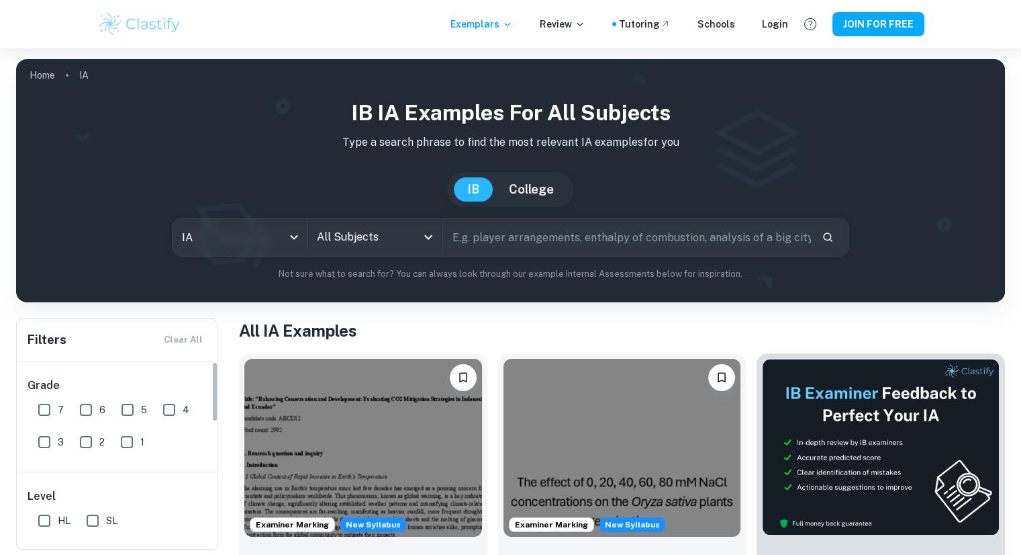  I want to click on button: IB, so click(473, 189).